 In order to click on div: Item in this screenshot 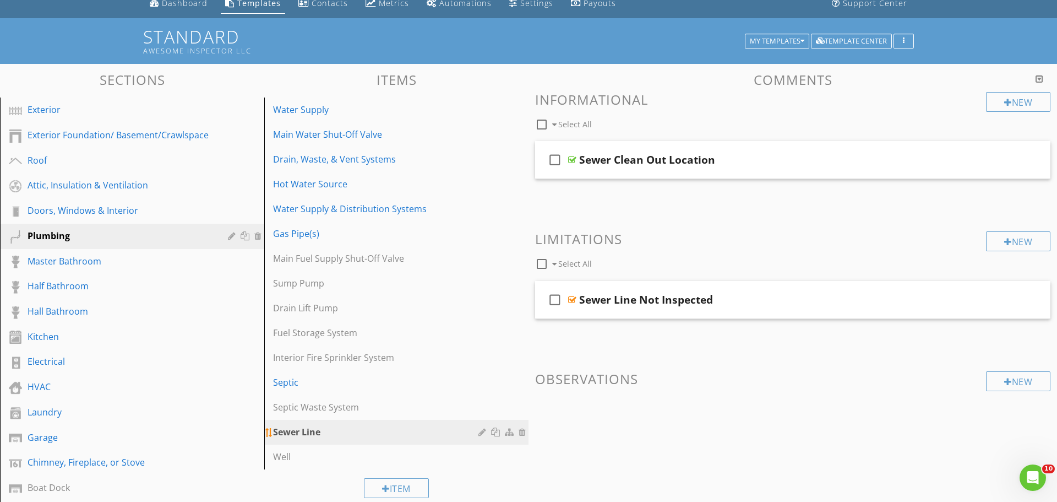, I will do `click(397, 488)`.